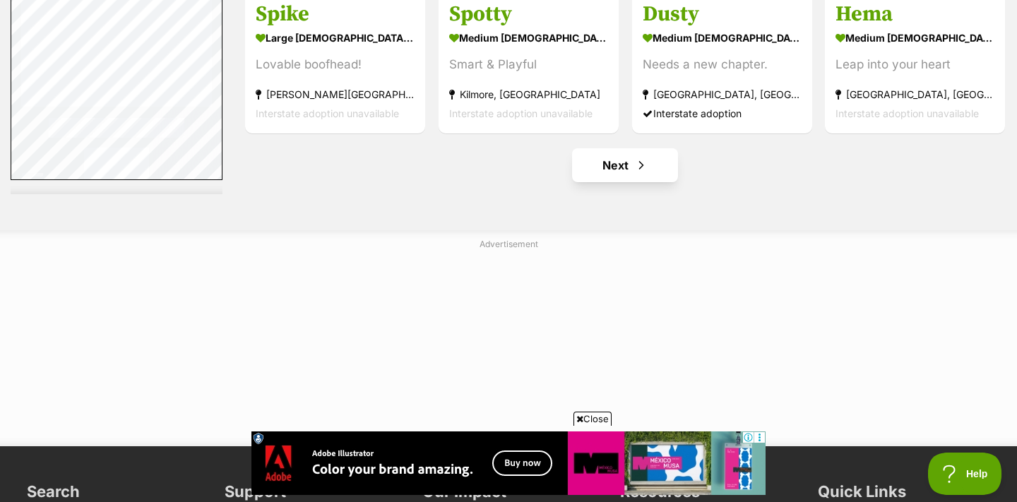  I want to click on a: Next page, so click(625, 165).